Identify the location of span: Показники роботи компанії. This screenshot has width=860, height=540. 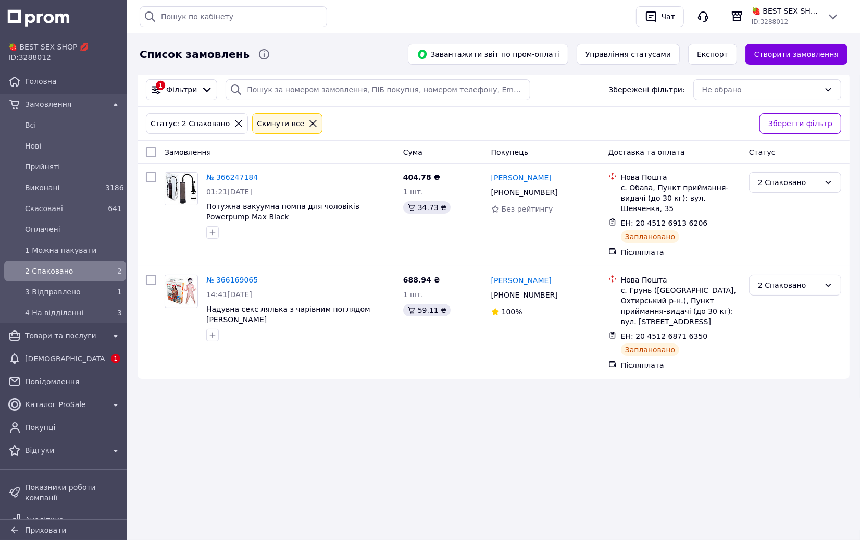
(73, 492).